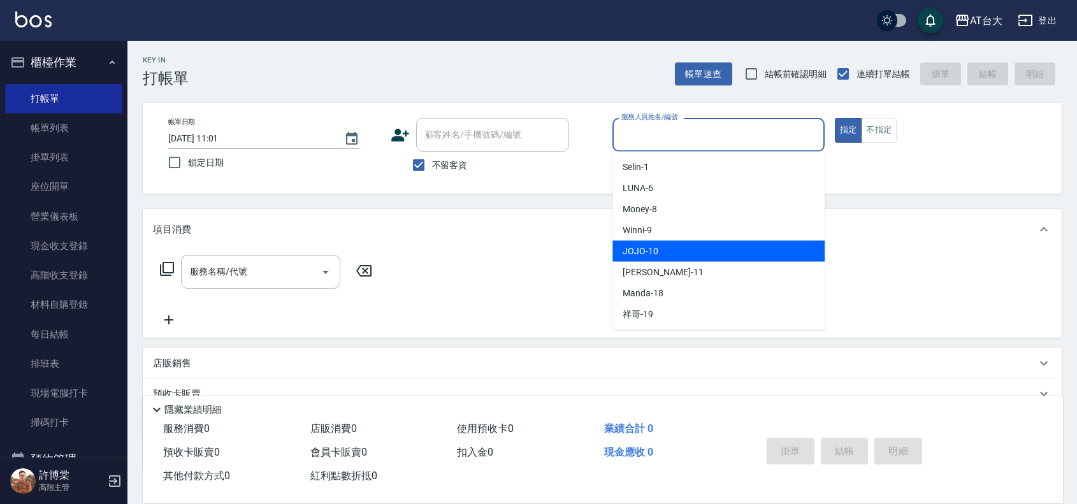  Describe the element at coordinates (193, 410) in the screenshot. I see `p: 隱藏業績明細` at that location.